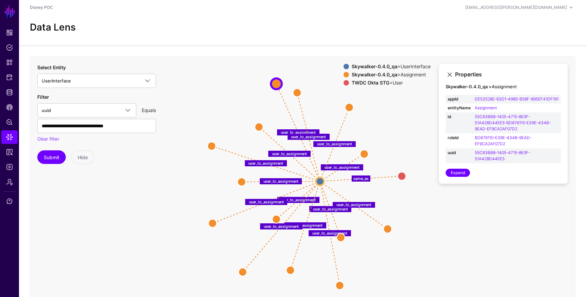 The height and width of the screenshot is (297, 586). What do you see at coordinates (361, 178) in the screenshot?
I see `text: same_as` at bounding box center [361, 178].